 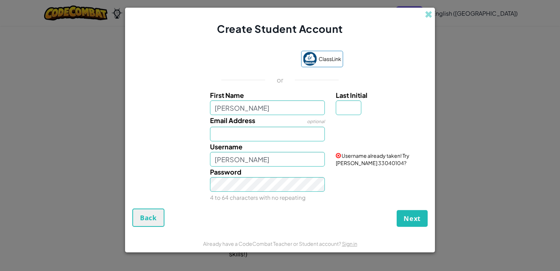 I want to click on span: Create Student Account, so click(x=280, y=28).